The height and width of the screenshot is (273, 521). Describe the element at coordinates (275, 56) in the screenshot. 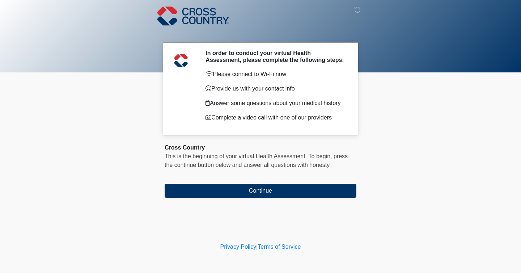

I see `h2: In order to conduct your virtual Health Assessment, please complete the following steps:` at that location.